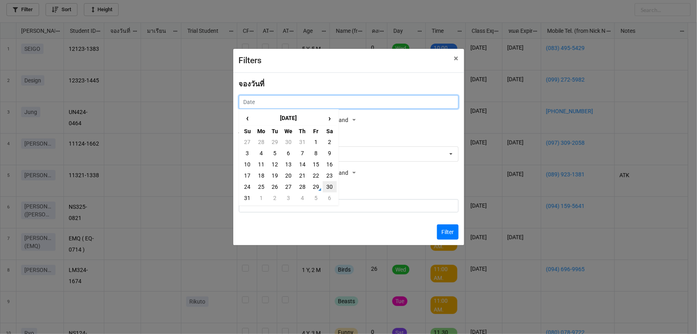 Image resolution: width=697 pixels, height=334 pixels. Describe the element at coordinates (330, 131) in the screenshot. I see `th: Sa` at that location.